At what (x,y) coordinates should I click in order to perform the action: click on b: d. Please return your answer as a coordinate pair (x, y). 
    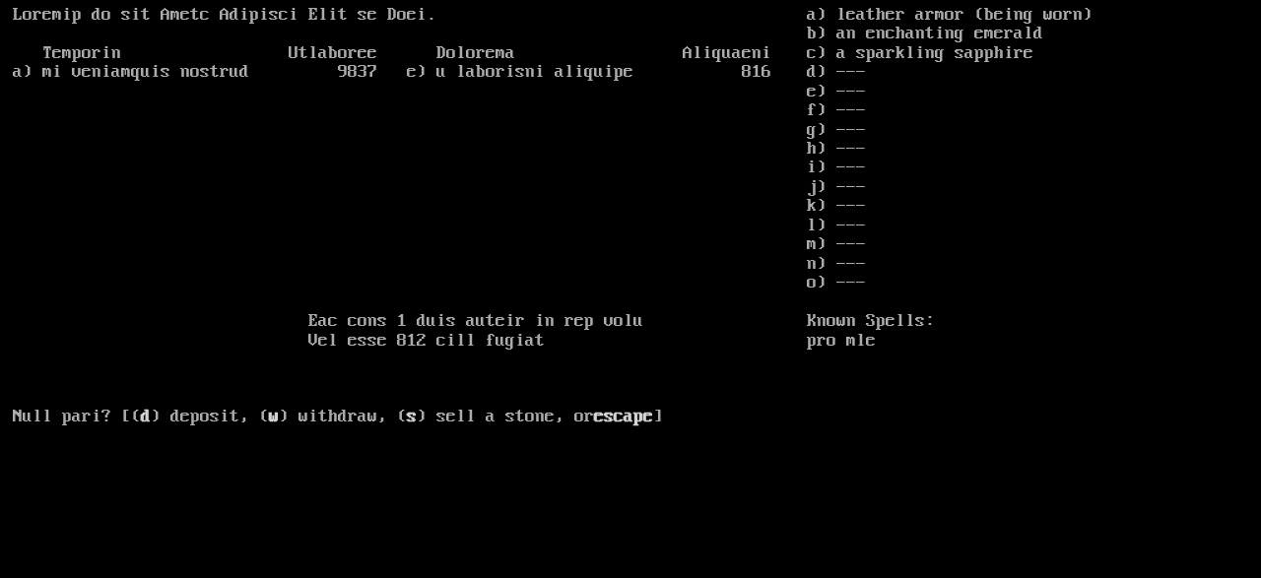
    Looking at the image, I should click on (146, 417).